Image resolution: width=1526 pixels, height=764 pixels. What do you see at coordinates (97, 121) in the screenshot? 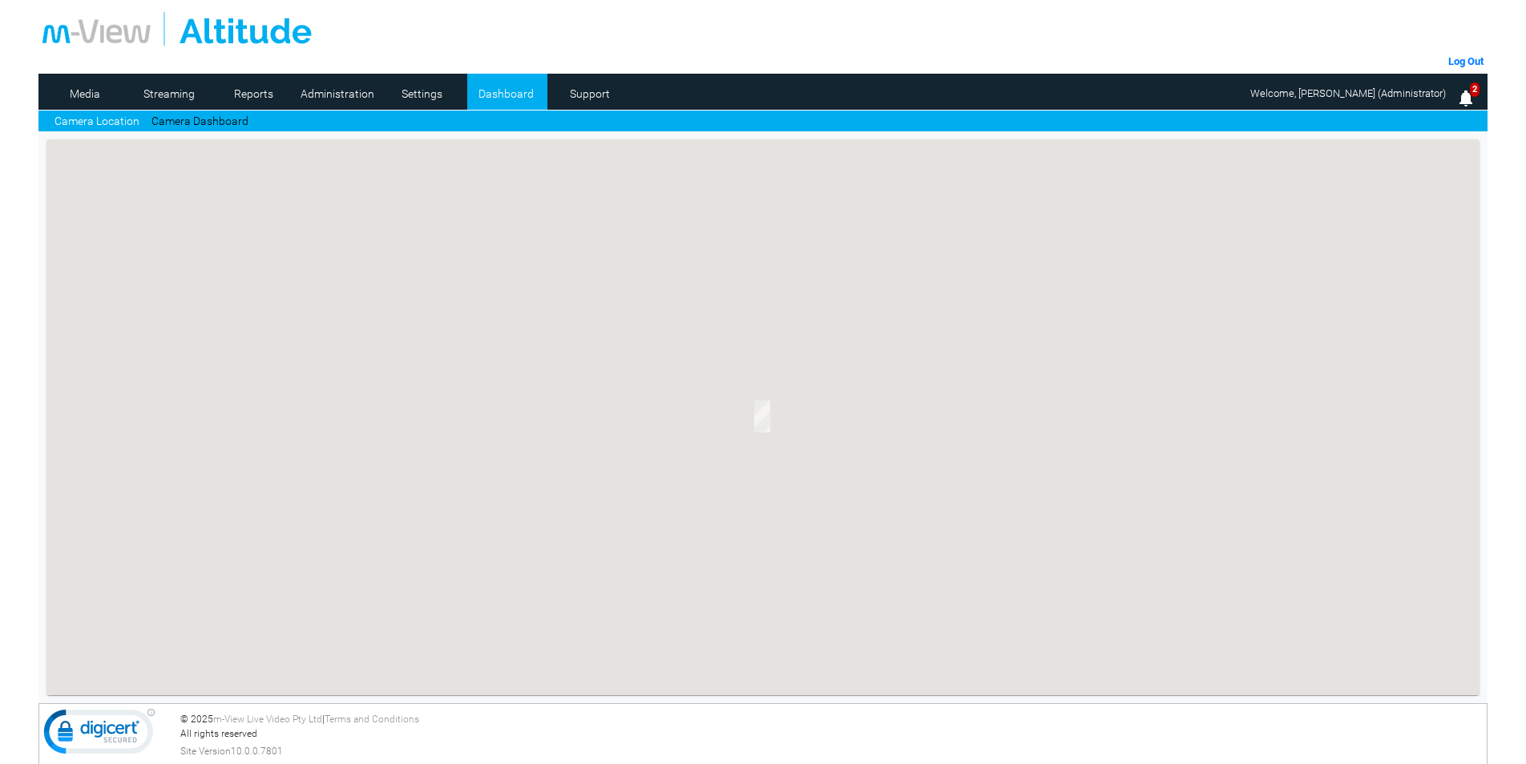
I see `a: Camera Location` at bounding box center [97, 121].